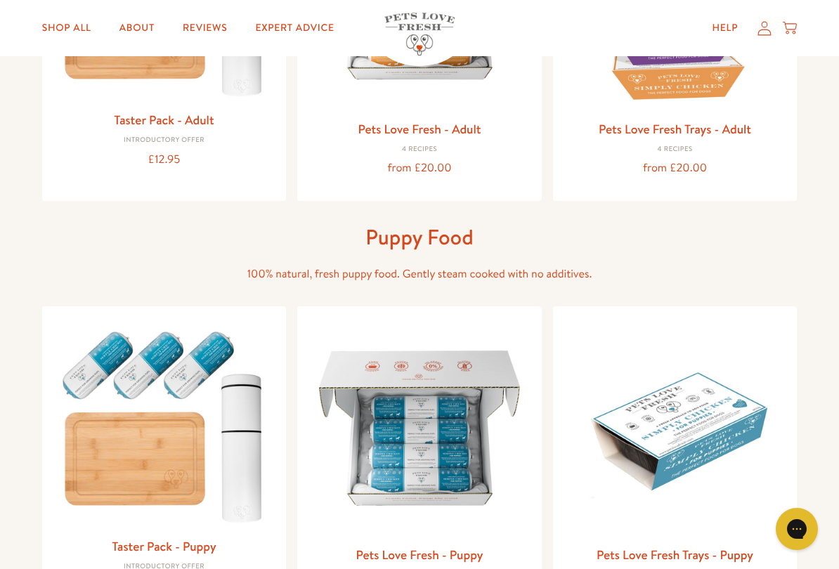  Describe the element at coordinates (67, 28) in the screenshot. I see `a: Shop All` at that location.